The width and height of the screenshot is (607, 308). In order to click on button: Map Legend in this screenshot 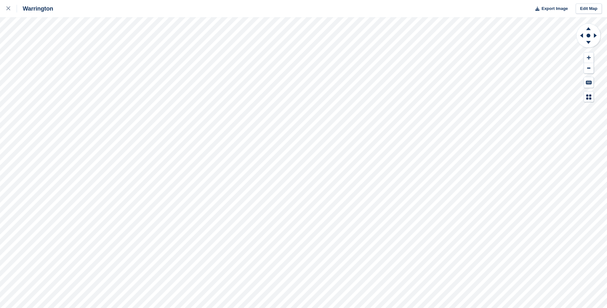, I will do `click(589, 97)`.